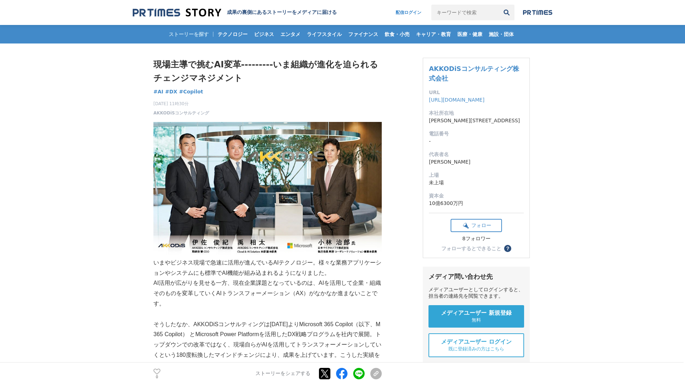 This screenshot has height=385, width=685. I want to click on img: prtimes, so click(538, 12).